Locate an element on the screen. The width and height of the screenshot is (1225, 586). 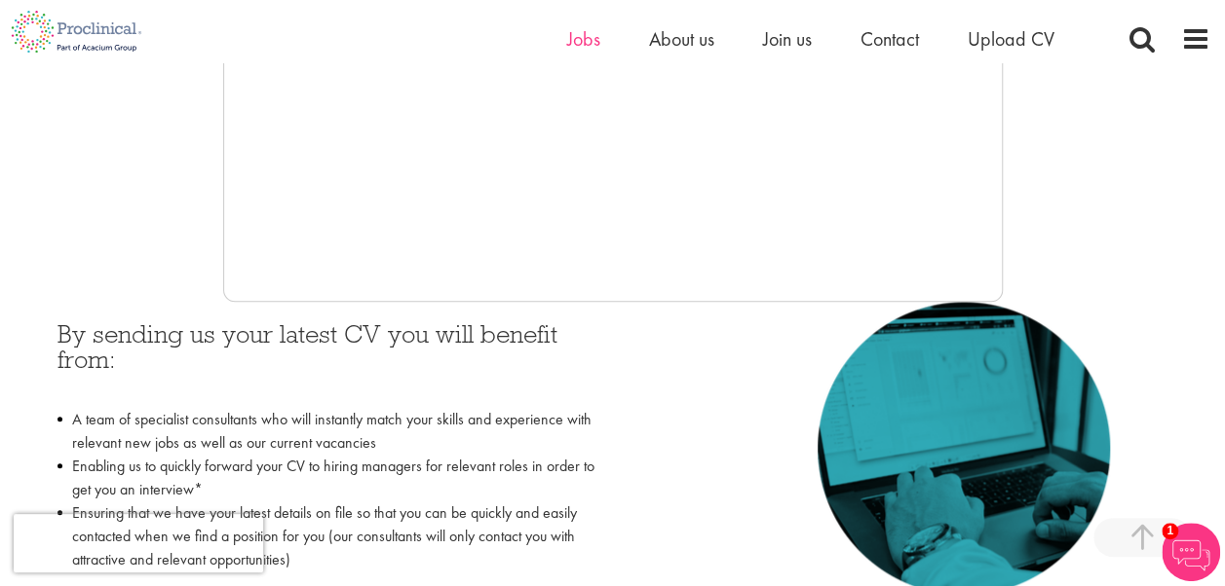
span: Jobs is located at coordinates (584, 39).